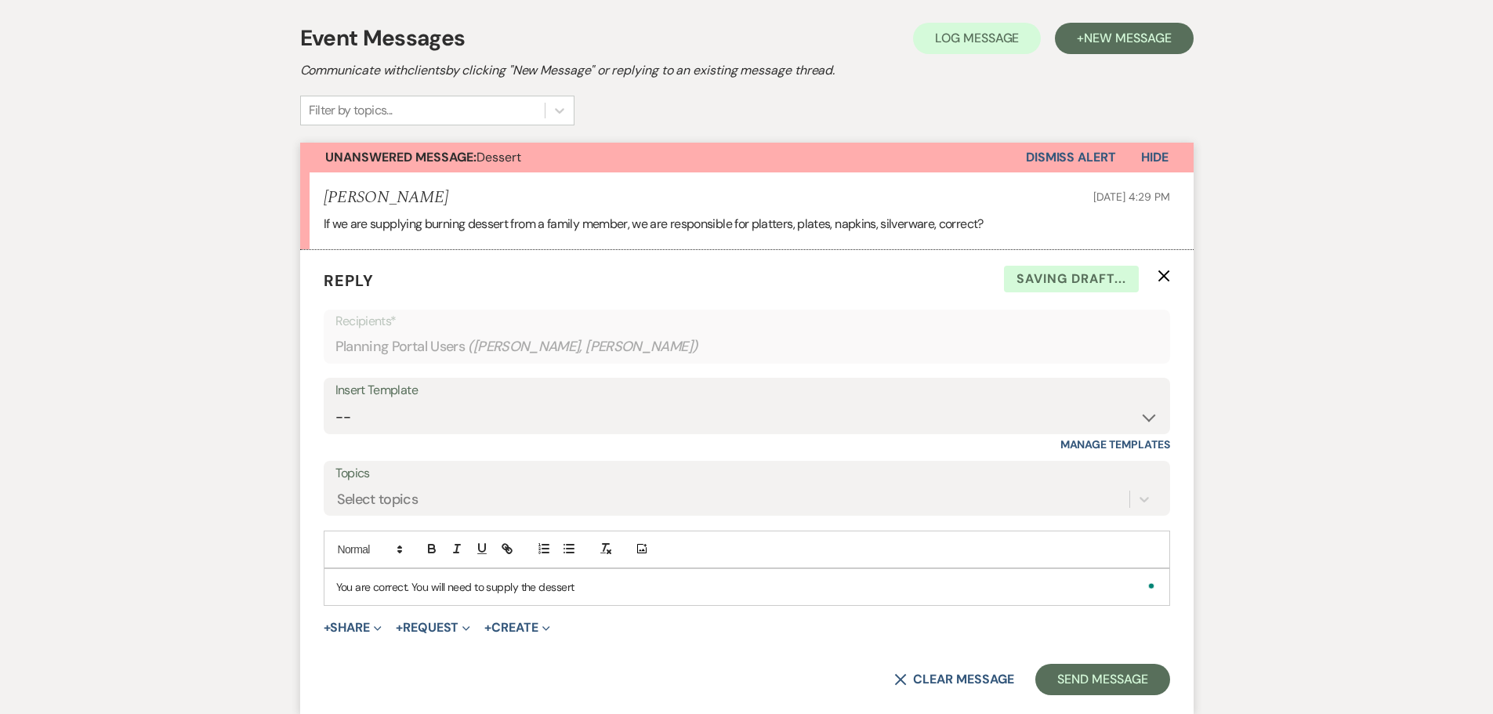 The image size is (1493, 714). What do you see at coordinates (1102, 679) in the screenshot?
I see `button: Send Message` at bounding box center [1102, 679].